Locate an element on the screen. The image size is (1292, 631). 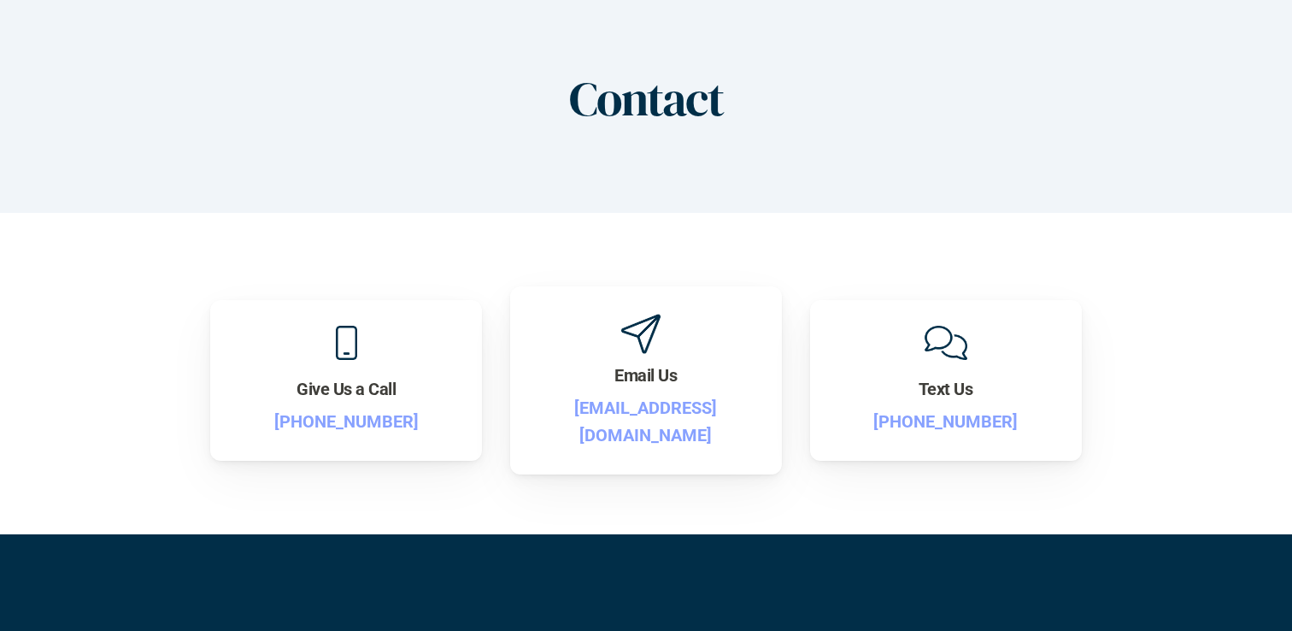
h3: Give Us a Call is located at coordinates (346, 389).